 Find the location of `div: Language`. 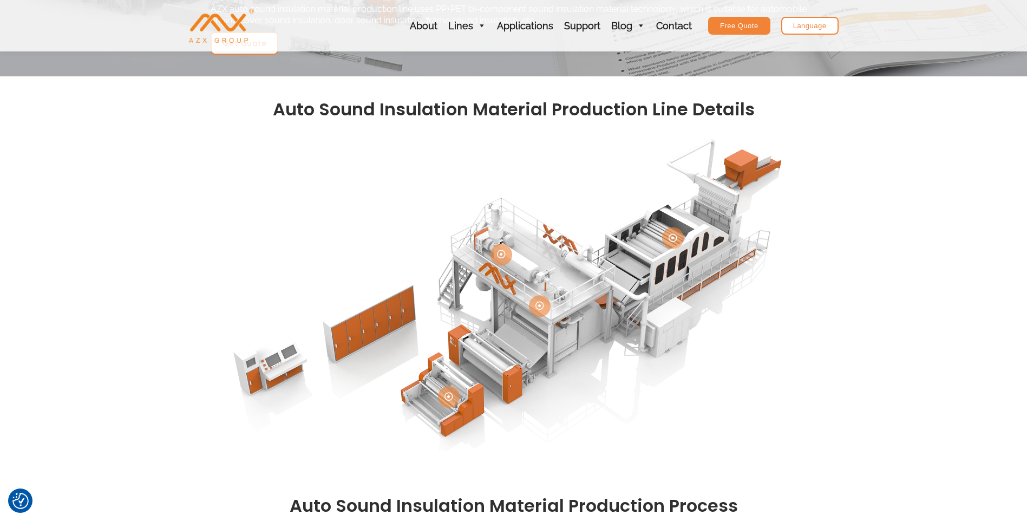

div: Language is located at coordinates (810, 25).